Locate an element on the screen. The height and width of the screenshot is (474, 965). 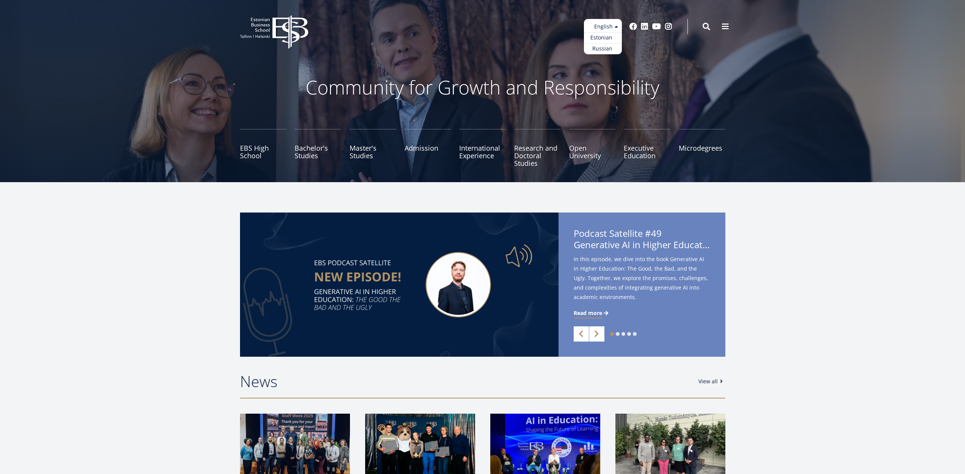
span: Read more is located at coordinates (588, 313).